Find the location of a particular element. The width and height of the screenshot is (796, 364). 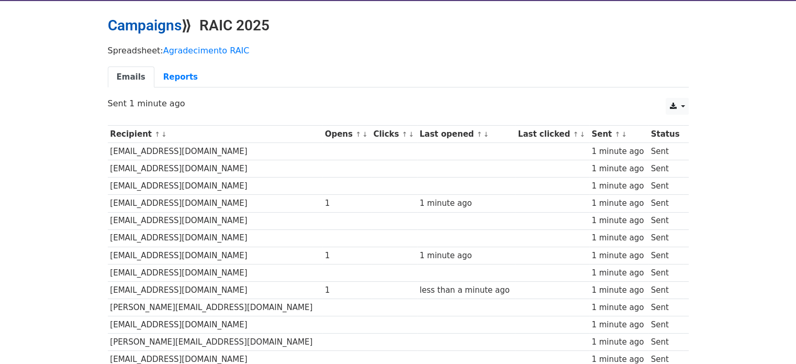

p: Spreadsheet: is located at coordinates (398, 50).